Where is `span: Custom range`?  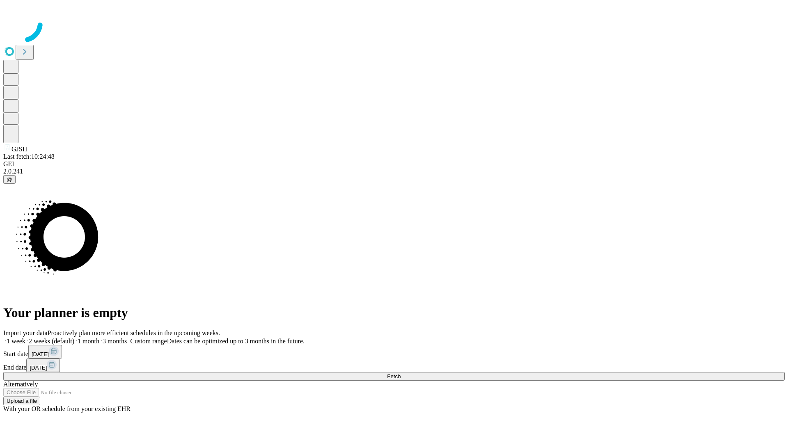
span: Custom range is located at coordinates (148, 341).